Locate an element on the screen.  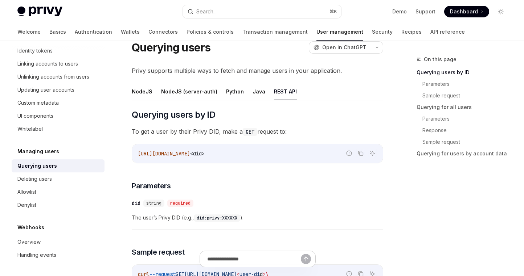
a: Transaction management is located at coordinates (275, 32).